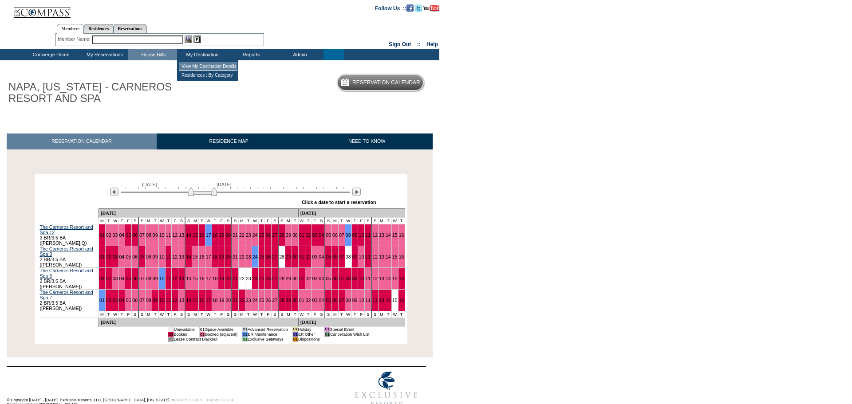 Image resolution: width=852 pixels, height=404 pixels. I want to click on a: 14, so click(388, 235).